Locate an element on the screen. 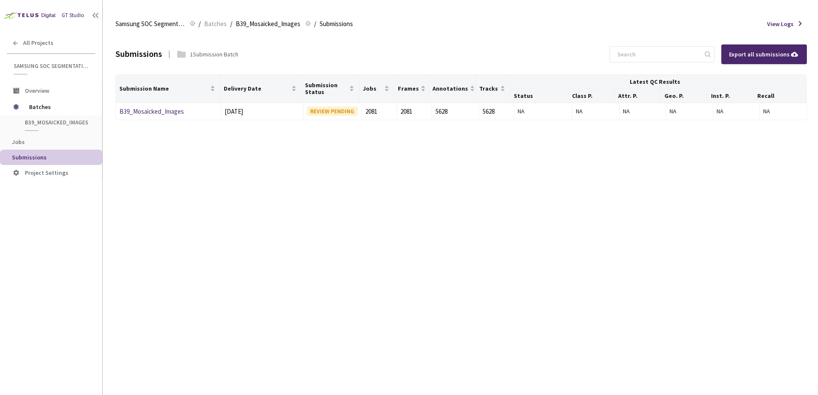 This screenshot has height=395, width=818. span: Tracks is located at coordinates (489, 89).